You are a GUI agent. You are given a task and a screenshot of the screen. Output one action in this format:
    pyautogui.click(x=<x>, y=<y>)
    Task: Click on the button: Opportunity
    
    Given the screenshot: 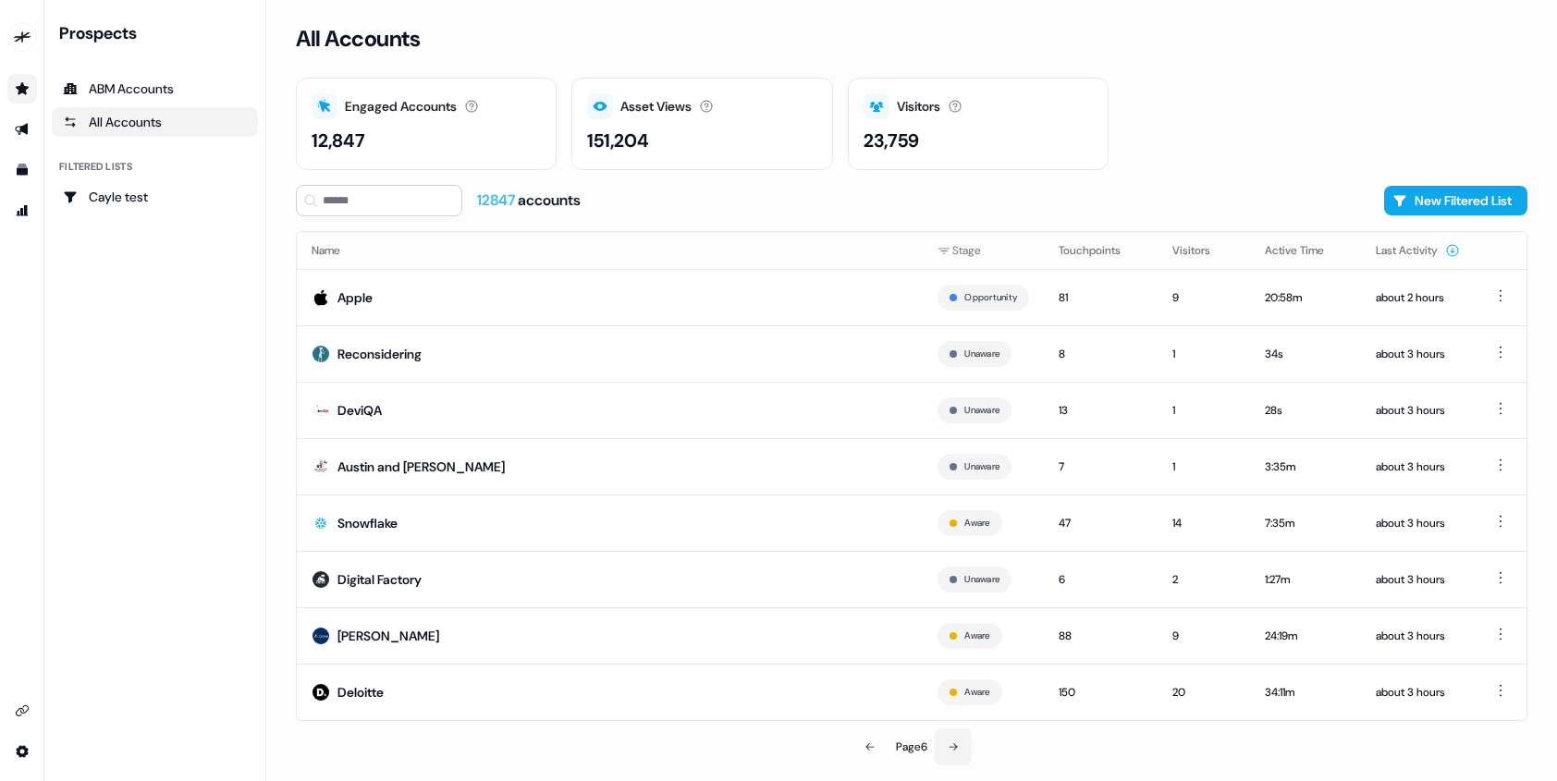 What is the action you would take?
    pyautogui.click(x=990, y=298)
    